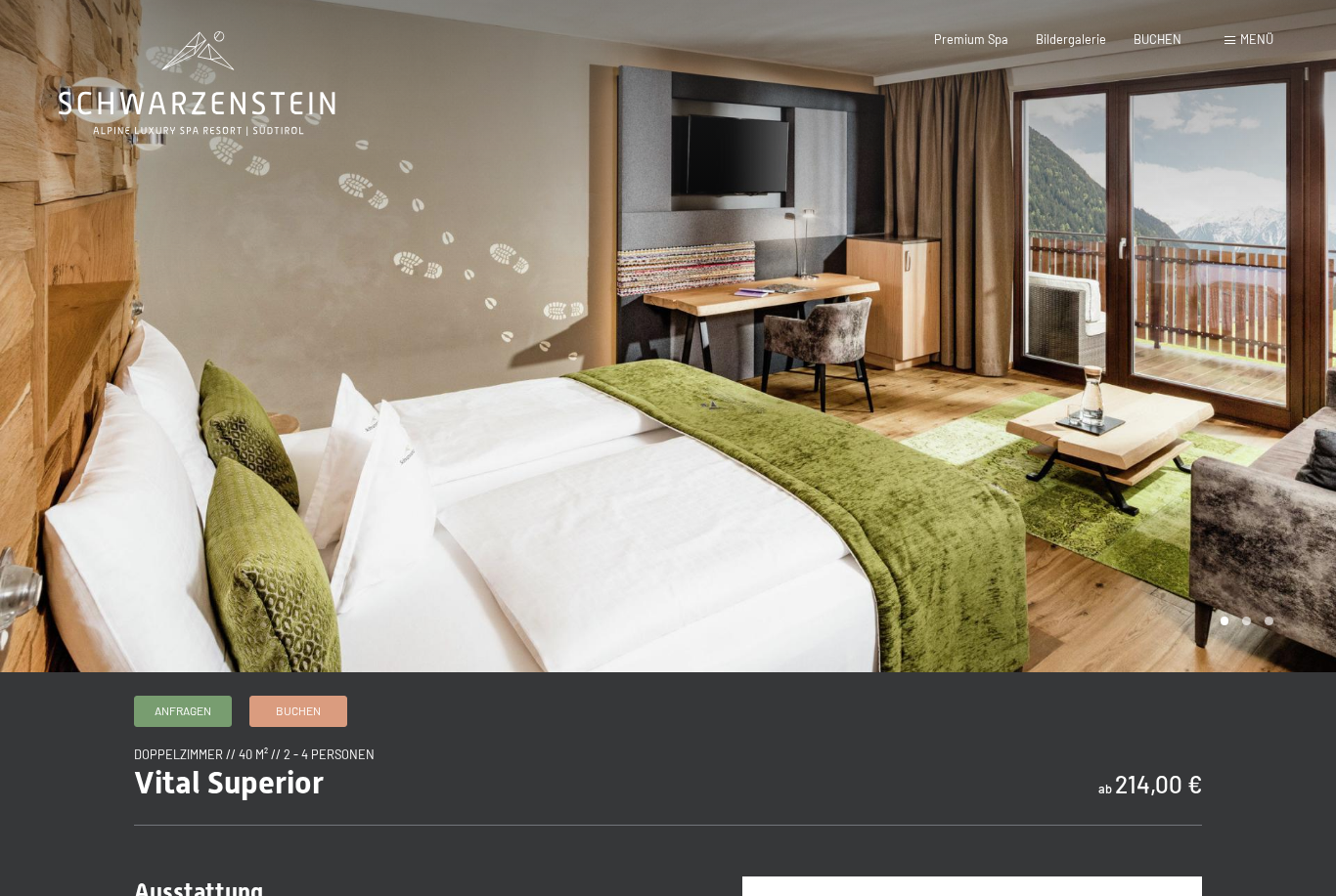 Image resolution: width=1336 pixels, height=896 pixels. What do you see at coordinates (1256, 39) in the screenshot?
I see `span: Menü` at bounding box center [1256, 39].